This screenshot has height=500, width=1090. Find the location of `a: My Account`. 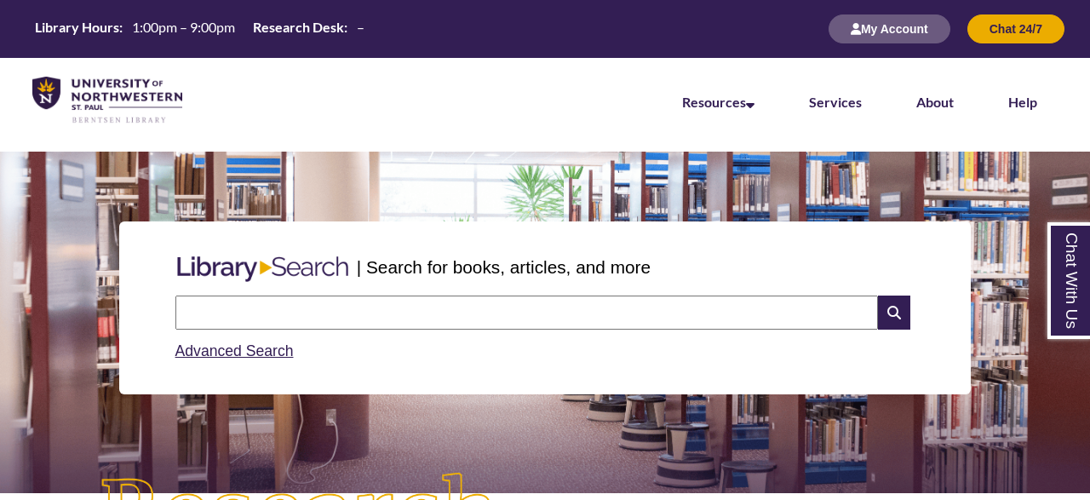

a: My Account is located at coordinates (889, 28).